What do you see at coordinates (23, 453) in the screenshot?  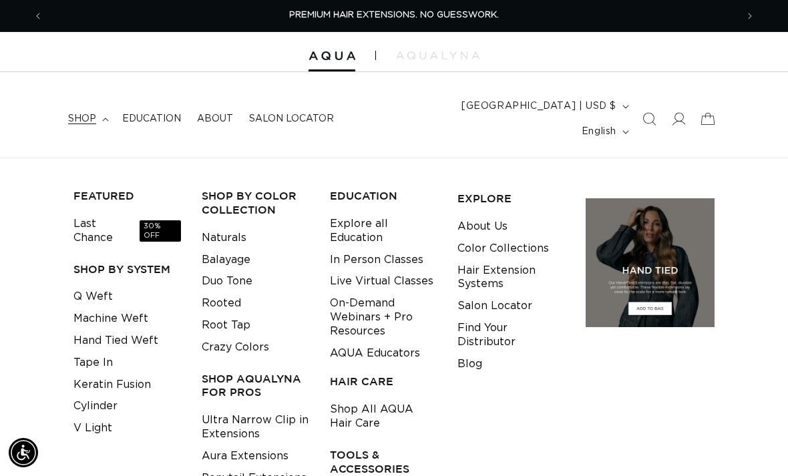 I see `div: Accessibility Menu` at bounding box center [23, 453].